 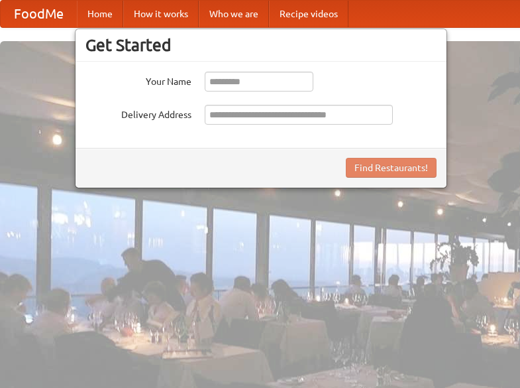 I want to click on a: Who we are, so click(x=234, y=14).